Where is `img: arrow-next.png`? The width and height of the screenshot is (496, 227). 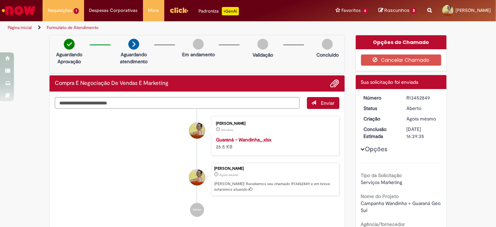
img: arrow-next.png is located at coordinates (134, 44).